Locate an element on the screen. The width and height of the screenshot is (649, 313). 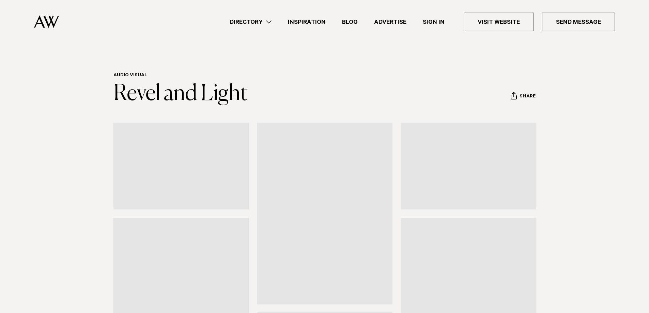
img: Auckland Weddings Logo is located at coordinates (46, 21).